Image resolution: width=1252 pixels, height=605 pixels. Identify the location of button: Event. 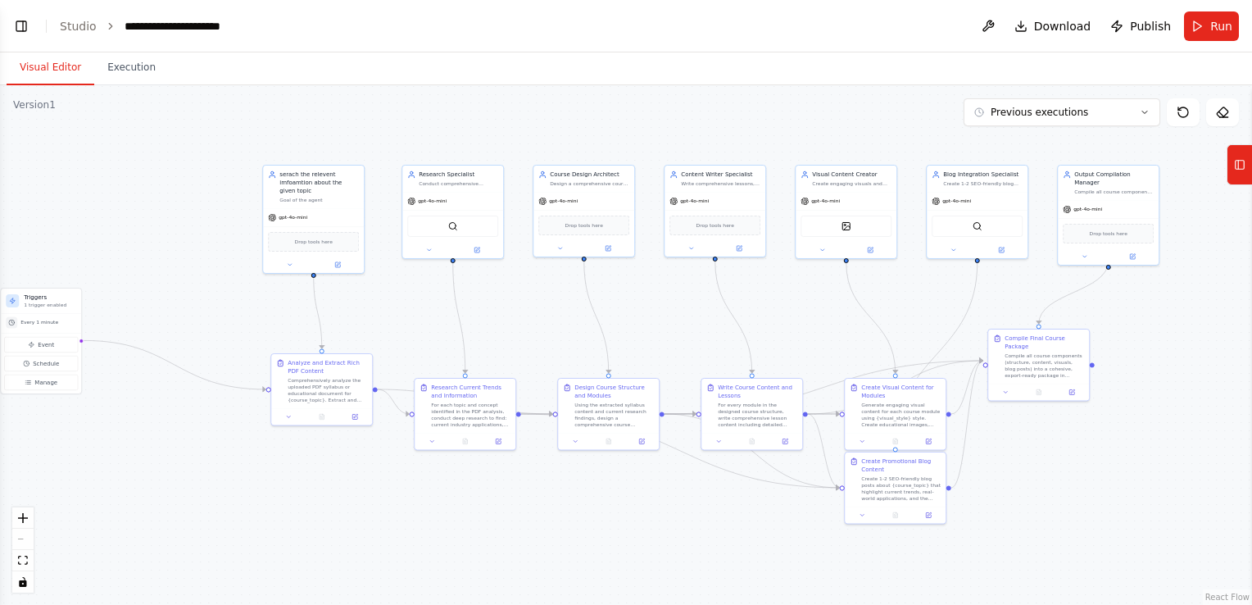
(41, 344).